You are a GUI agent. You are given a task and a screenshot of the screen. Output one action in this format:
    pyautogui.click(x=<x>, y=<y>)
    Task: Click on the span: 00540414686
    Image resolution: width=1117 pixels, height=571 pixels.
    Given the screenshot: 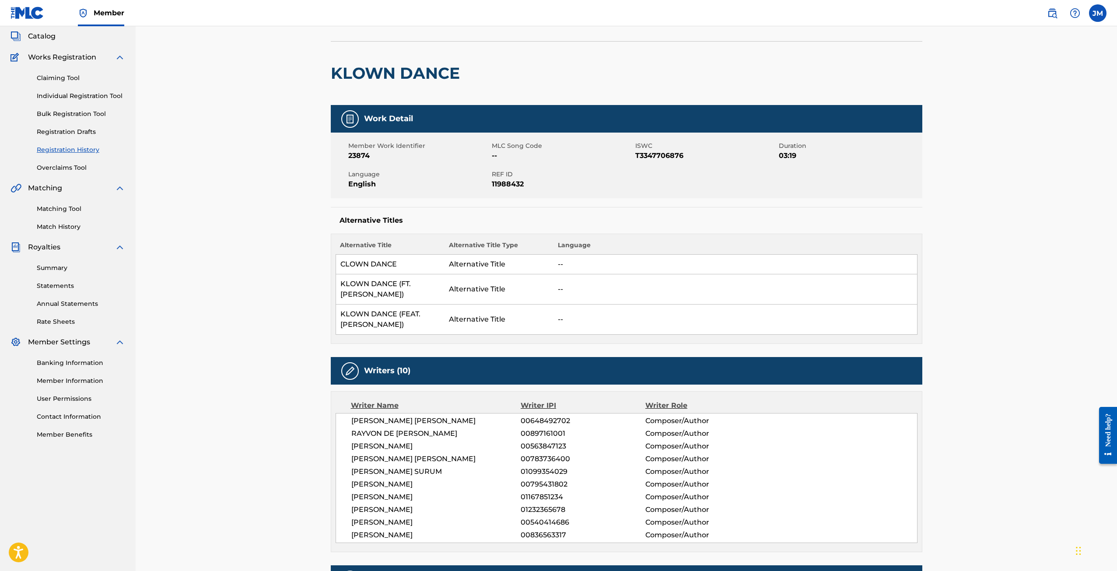 What is the action you would take?
    pyautogui.click(x=583, y=522)
    